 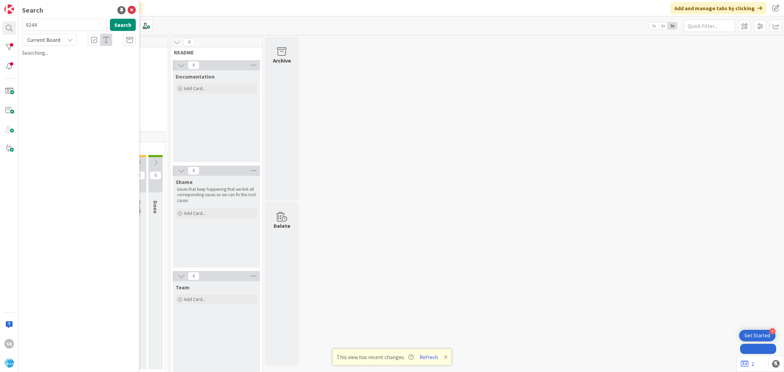 What do you see at coordinates (182, 287) in the screenshot?
I see `span: Team` at bounding box center [182, 287].